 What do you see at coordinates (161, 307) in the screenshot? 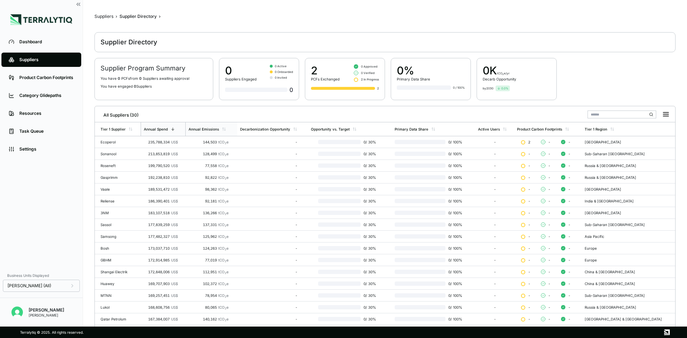
I see `div: 168,608,756` at bounding box center [161, 307].